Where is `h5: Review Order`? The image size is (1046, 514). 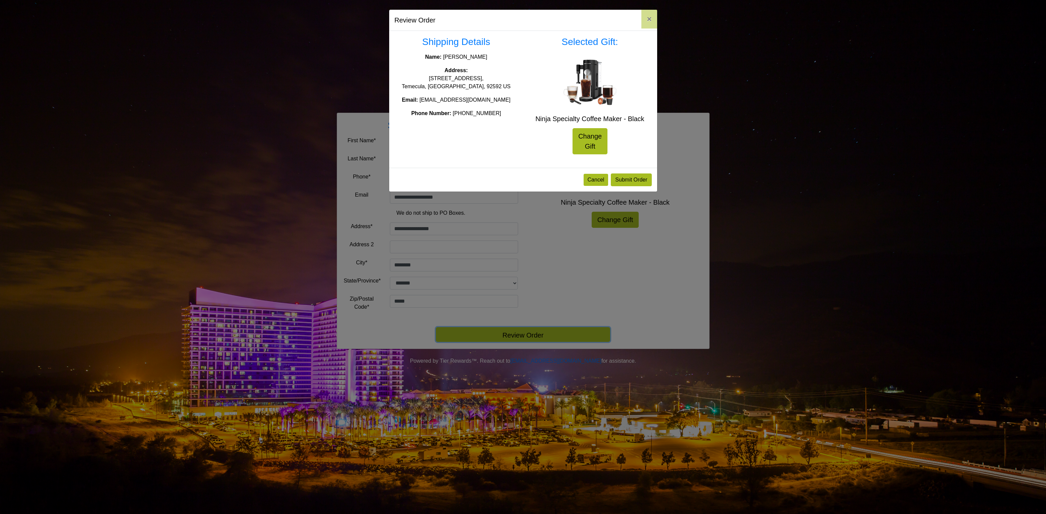 h5: Review Order is located at coordinates (415, 20).